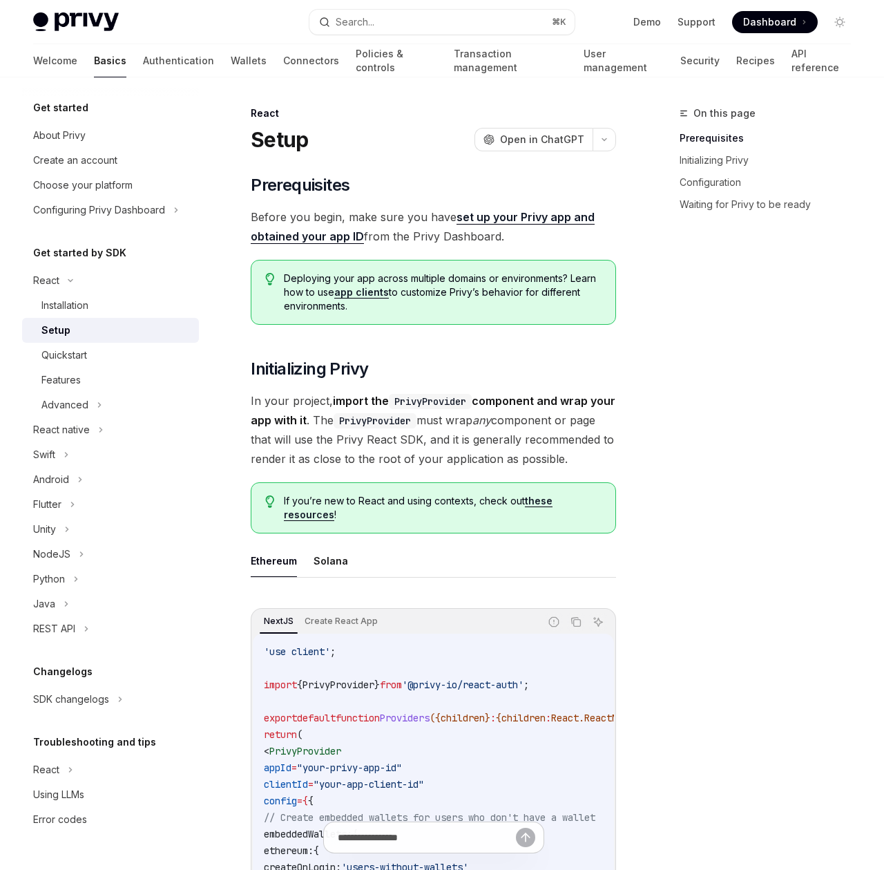  What do you see at coordinates (442, 22) in the screenshot?
I see `button: Search...⌘K` at bounding box center [442, 22].